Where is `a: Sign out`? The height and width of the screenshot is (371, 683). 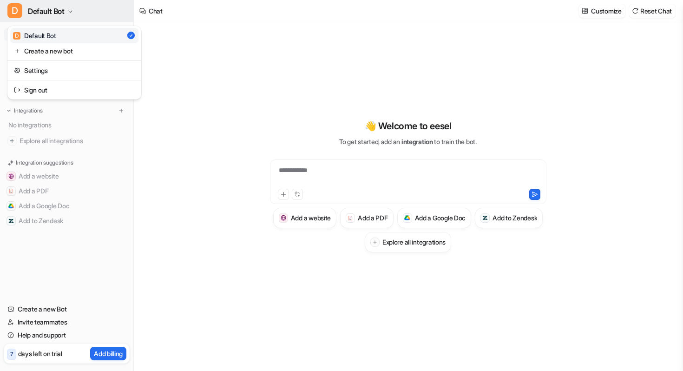
a: Sign out is located at coordinates (74, 90).